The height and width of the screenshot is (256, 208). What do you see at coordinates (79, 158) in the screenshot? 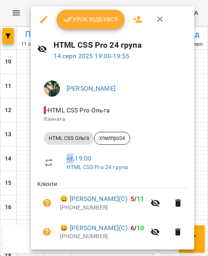
I see `a: чт , 19:00` at bounding box center [79, 158].